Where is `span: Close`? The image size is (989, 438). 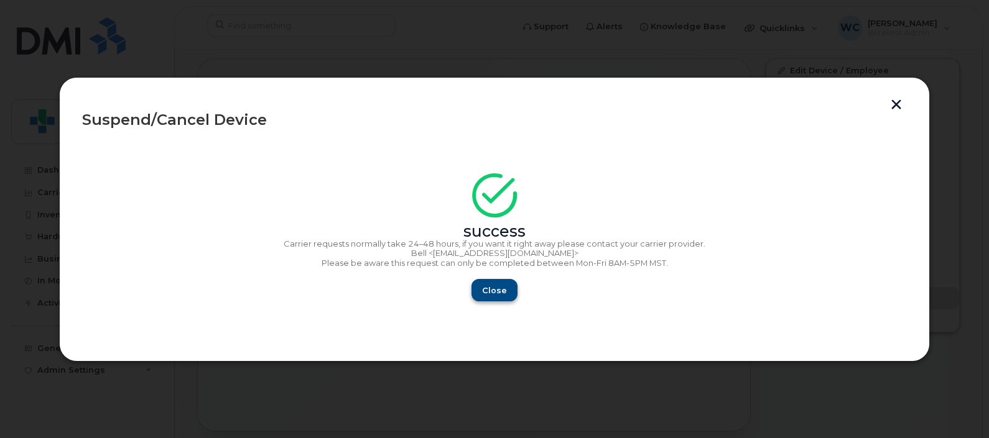 span: Close is located at coordinates (494, 290).